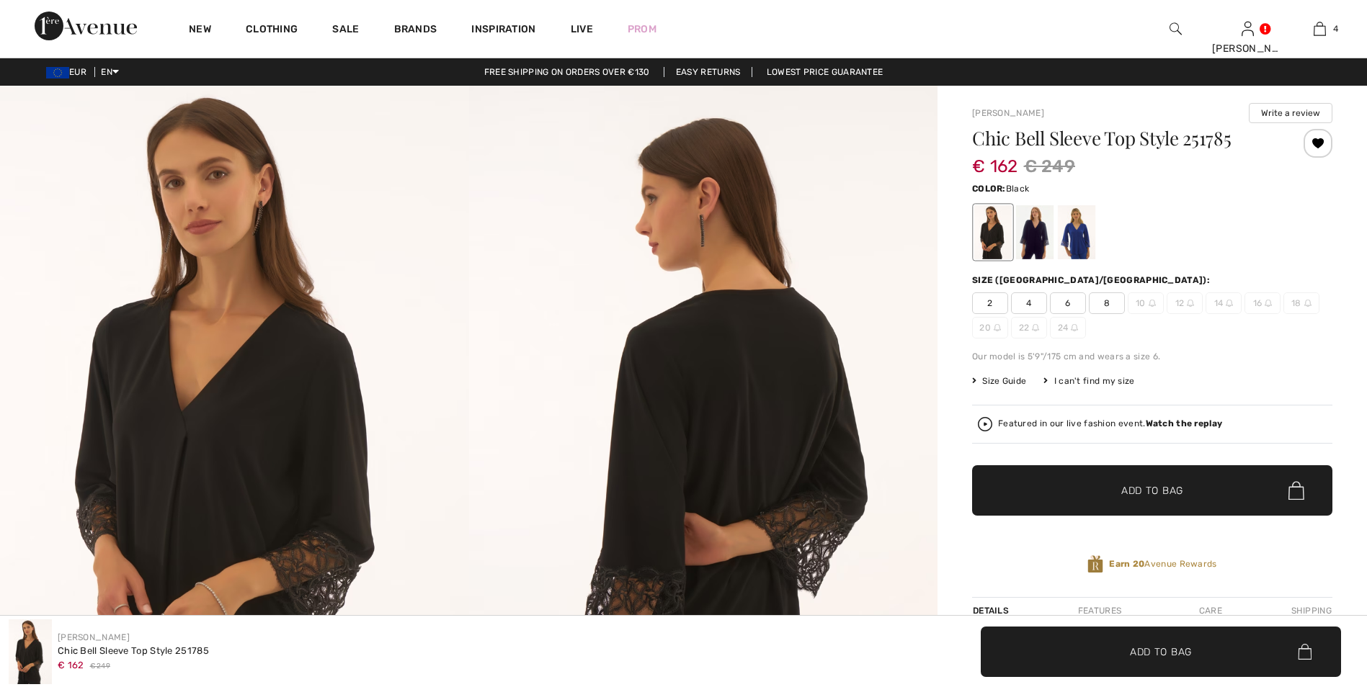  Describe the element at coordinates (1110, 424) in the screenshot. I see `div: Featured in our live fashion event.` at that location.